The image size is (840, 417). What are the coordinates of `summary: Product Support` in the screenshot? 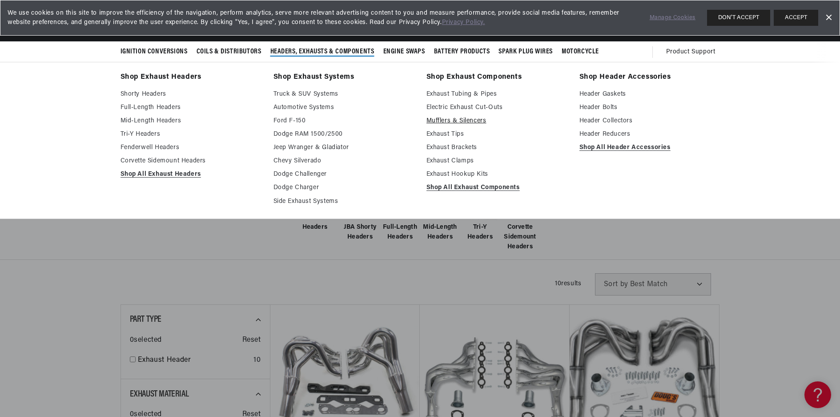 It's located at (693, 52).